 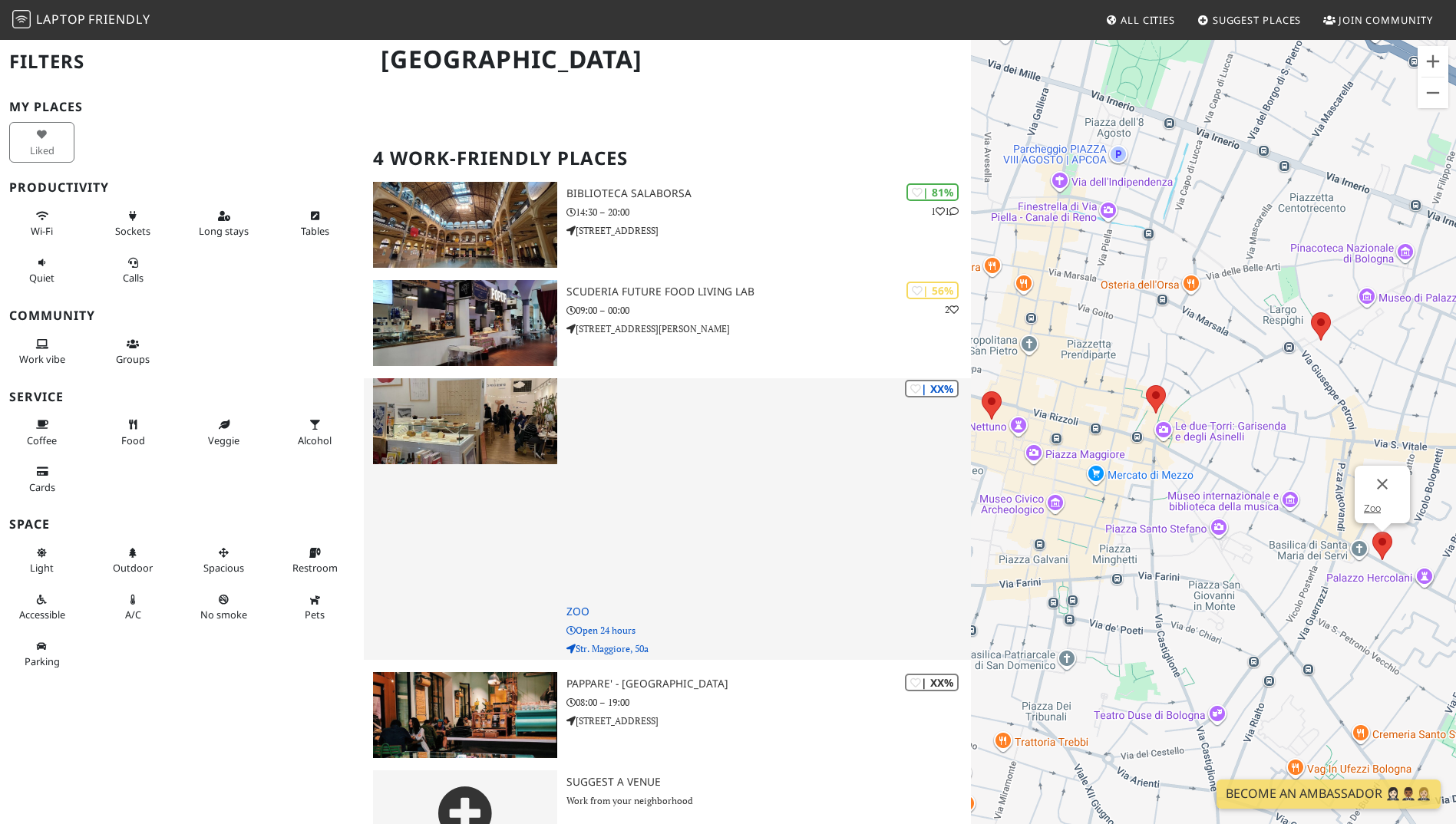 I want to click on h3: Scuderia Future Food Living Lab, so click(x=768, y=292).